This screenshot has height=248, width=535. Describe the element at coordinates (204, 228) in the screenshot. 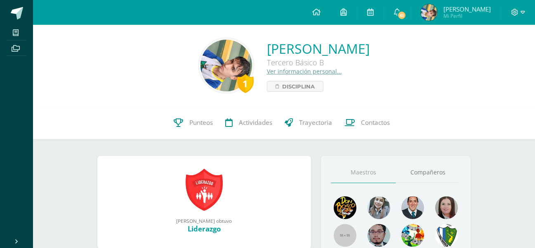

I see `div: Liderazgo` at that location.